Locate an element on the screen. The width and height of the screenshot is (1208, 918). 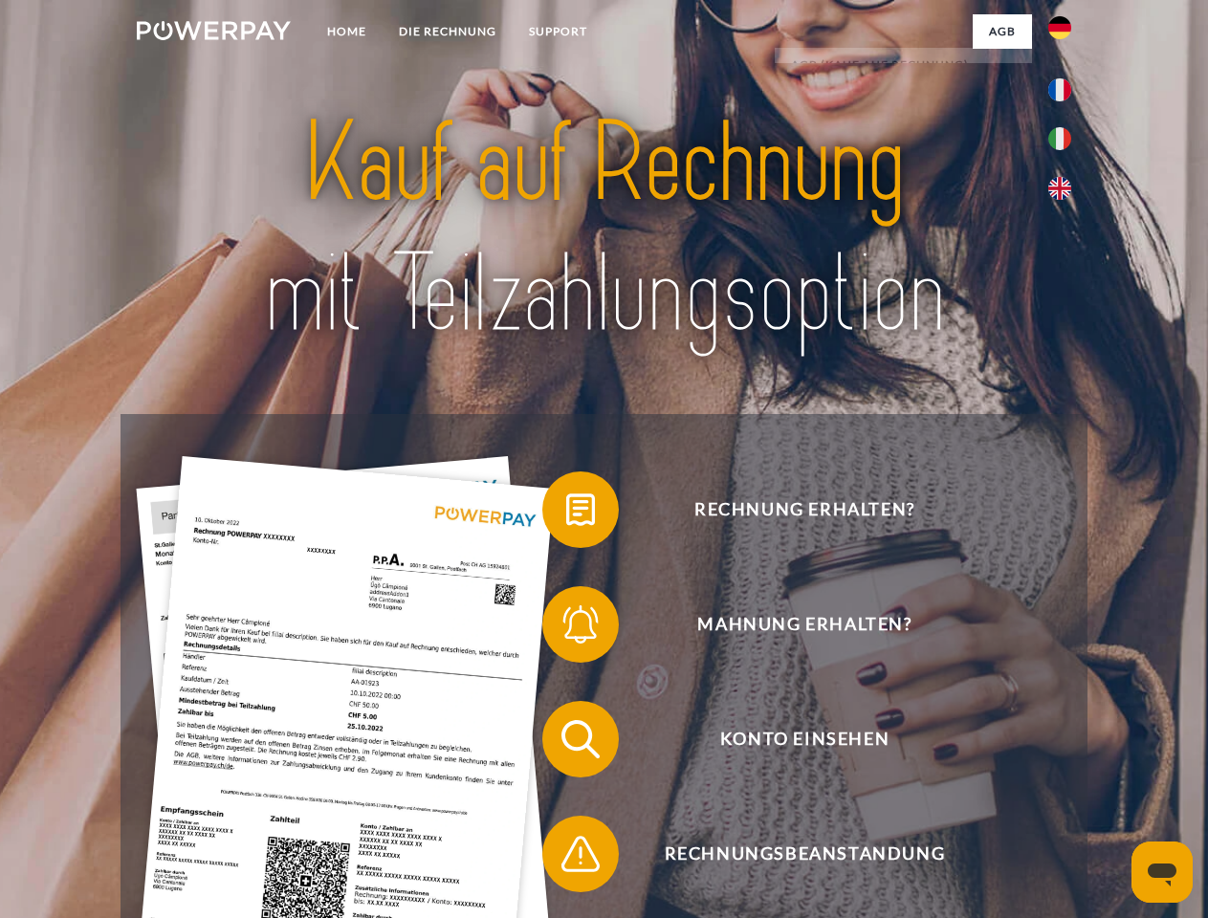
img: de is located at coordinates (1060, 28).